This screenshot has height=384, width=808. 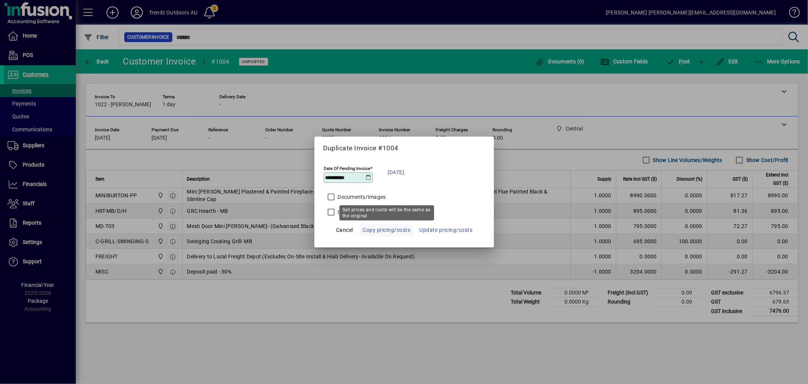 I want to click on span: Update pricing/costs, so click(x=446, y=230).